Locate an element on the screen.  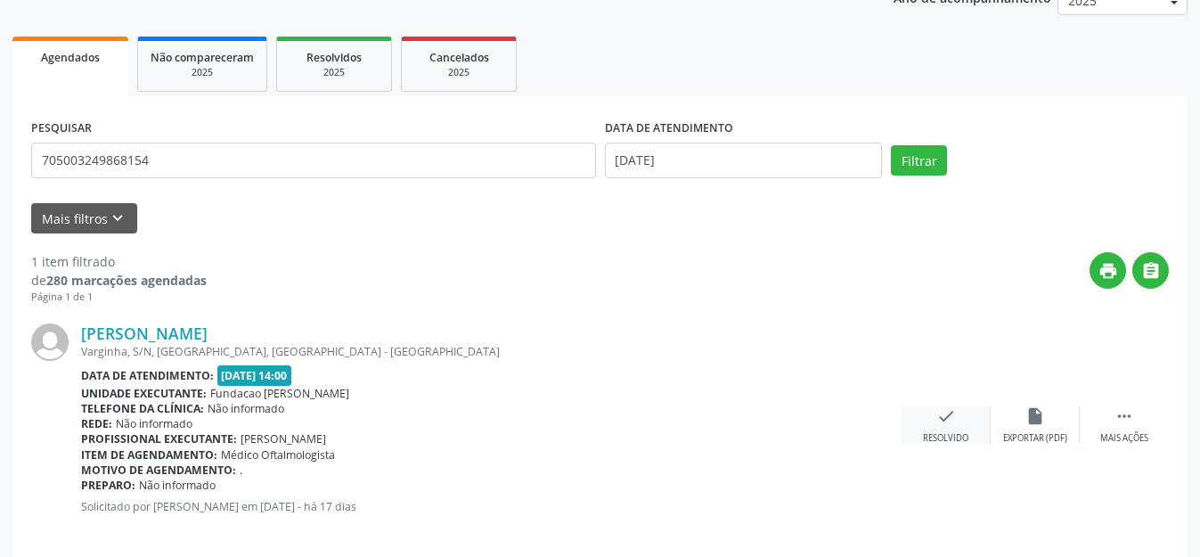
div: Resolvido is located at coordinates (946, 438).